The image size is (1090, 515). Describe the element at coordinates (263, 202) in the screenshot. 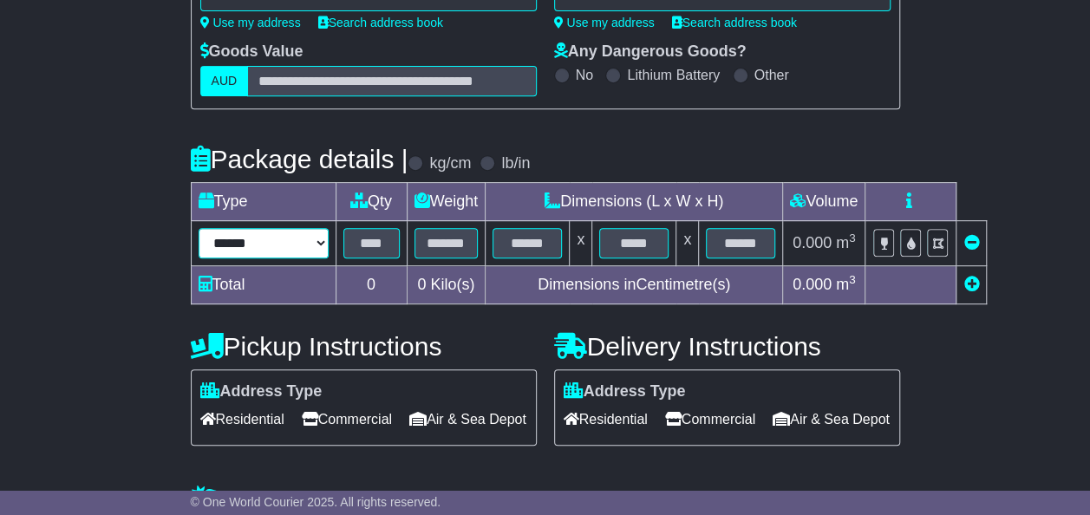

I see `td: Type` at that location.